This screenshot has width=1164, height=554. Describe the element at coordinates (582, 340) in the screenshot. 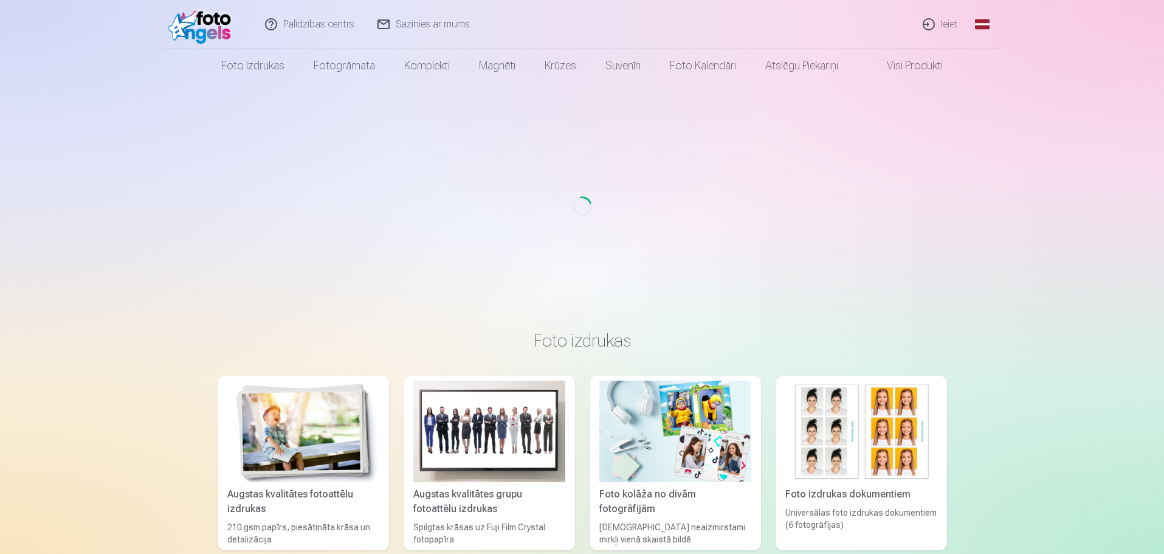

I see `h3: Foto izdrukas` at that location.